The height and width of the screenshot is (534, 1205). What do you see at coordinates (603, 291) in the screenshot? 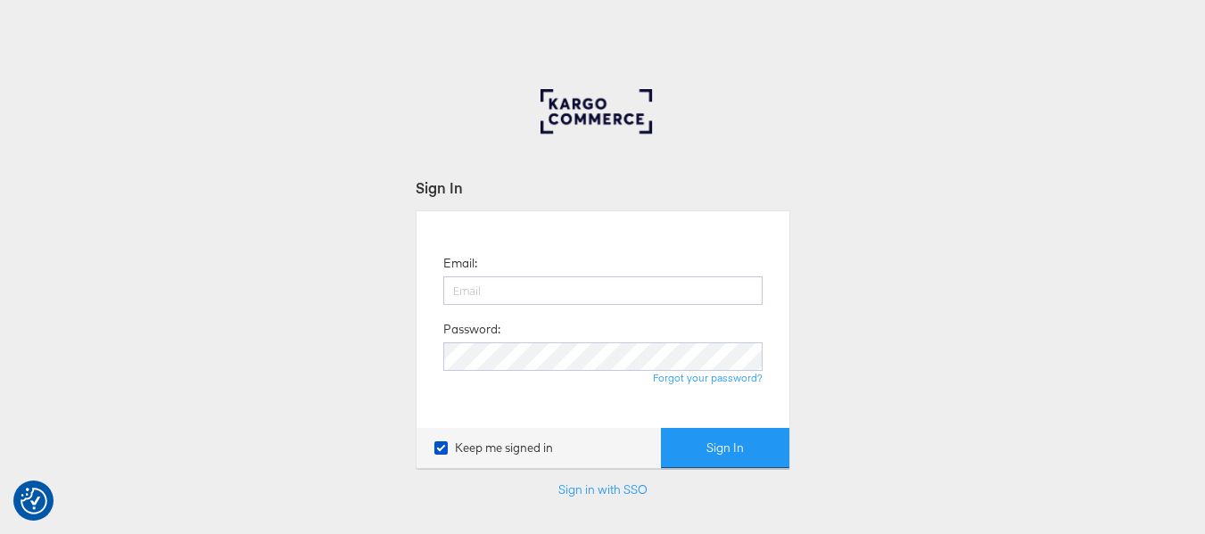
I see `input: Email` at bounding box center [603, 291].